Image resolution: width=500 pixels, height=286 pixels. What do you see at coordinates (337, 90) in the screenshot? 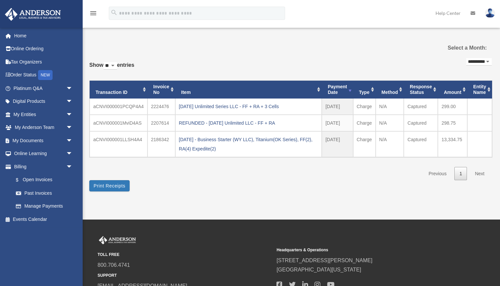
I see `th: Payment Date: activate to sort column ascending` at bounding box center [337, 90].